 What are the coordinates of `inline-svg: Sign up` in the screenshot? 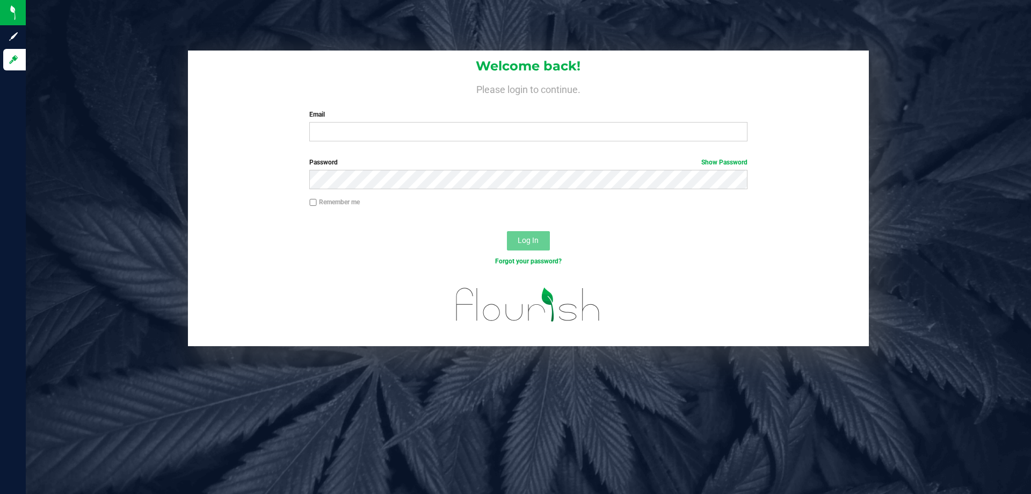 It's located at (13, 37).